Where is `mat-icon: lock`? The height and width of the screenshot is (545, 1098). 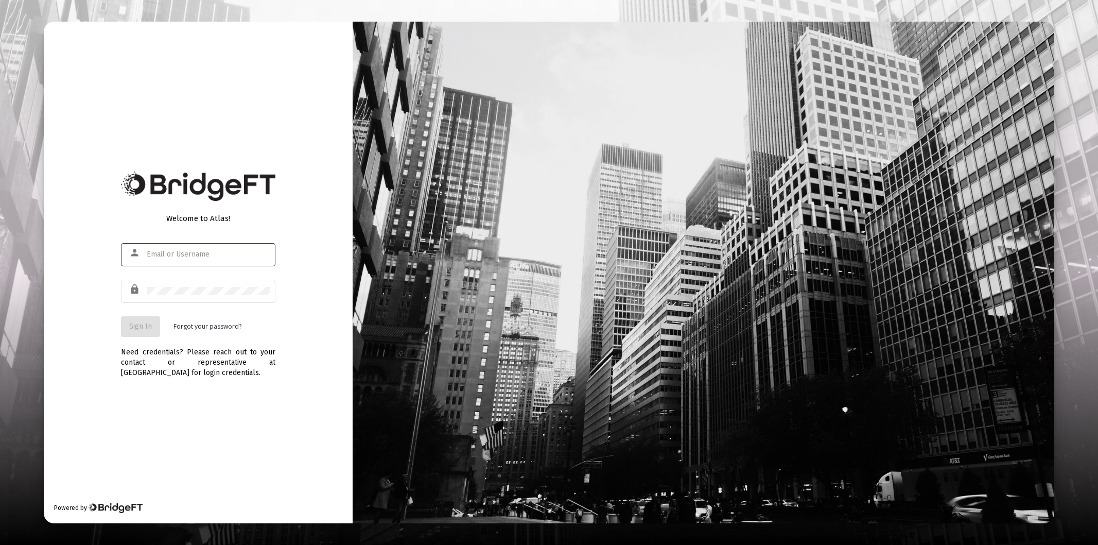 mat-icon: lock is located at coordinates (135, 289).